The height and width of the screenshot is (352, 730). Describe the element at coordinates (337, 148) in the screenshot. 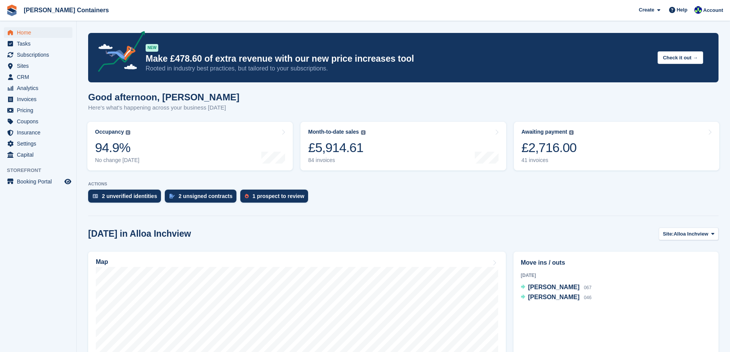

I see `div: £5,914.61` at that location.